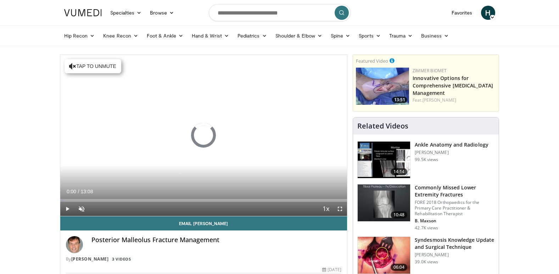 The height and width of the screenshot is (274, 559). I want to click on button: Unmute, so click(81, 209).